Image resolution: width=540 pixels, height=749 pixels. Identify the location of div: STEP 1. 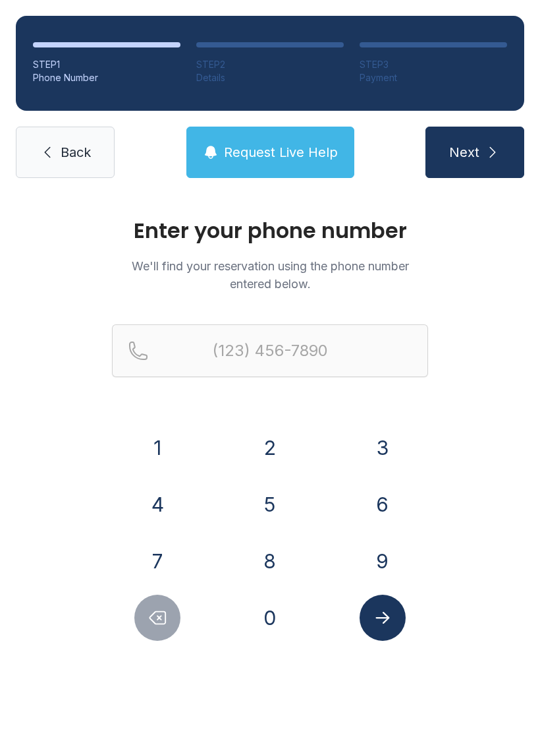
(107, 65).